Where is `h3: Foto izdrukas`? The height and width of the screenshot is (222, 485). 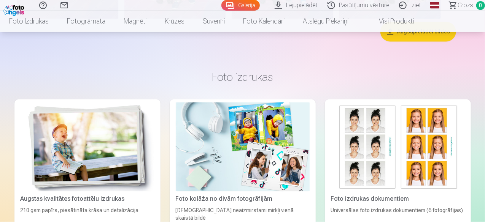 h3: Foto izdrukas is located at coordinates (243, 78).